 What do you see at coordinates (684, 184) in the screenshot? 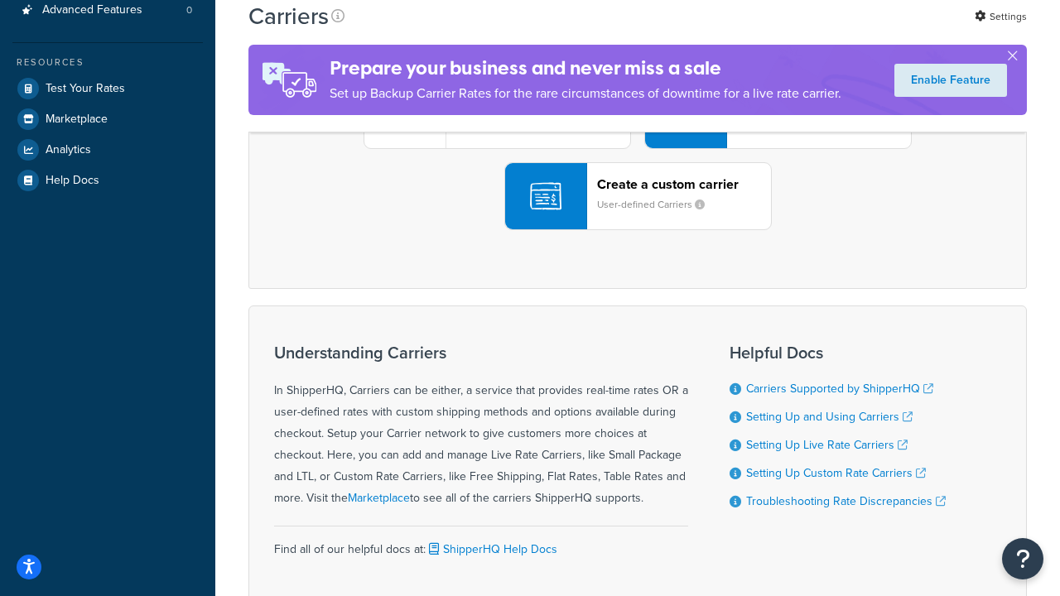
I see `header: Create a custom carrier` at bounding box center [684, 184].